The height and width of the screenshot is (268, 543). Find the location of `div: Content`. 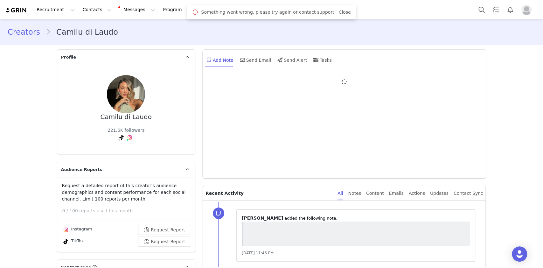

div: Content is located at coordinates (375, 193).